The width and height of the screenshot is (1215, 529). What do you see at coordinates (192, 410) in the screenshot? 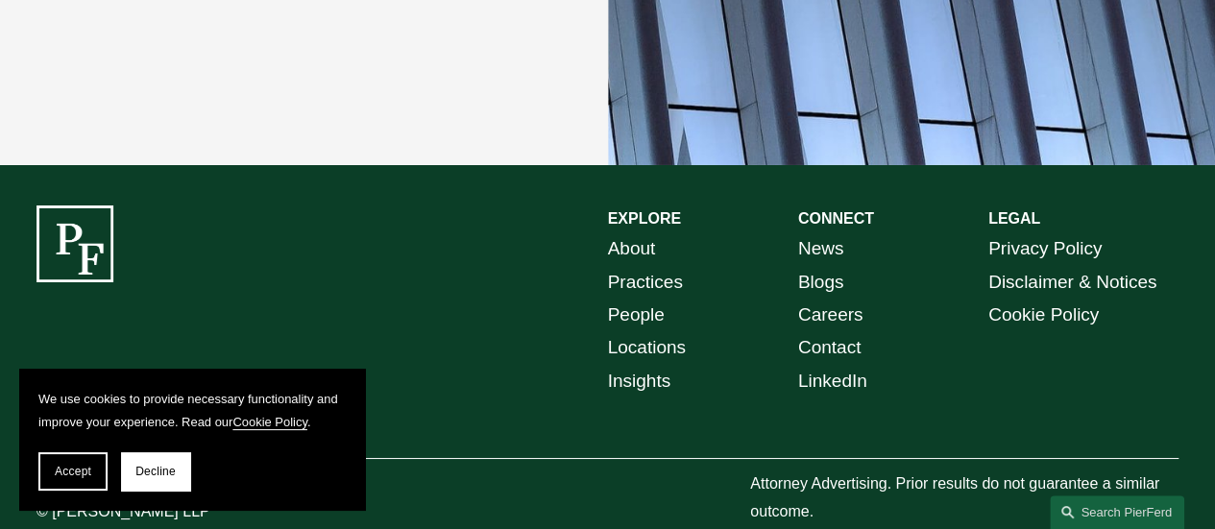
I see `p: We use cookies to provide necessary functionality and improve your experience. Read our .` at bounding box center [192, 410].